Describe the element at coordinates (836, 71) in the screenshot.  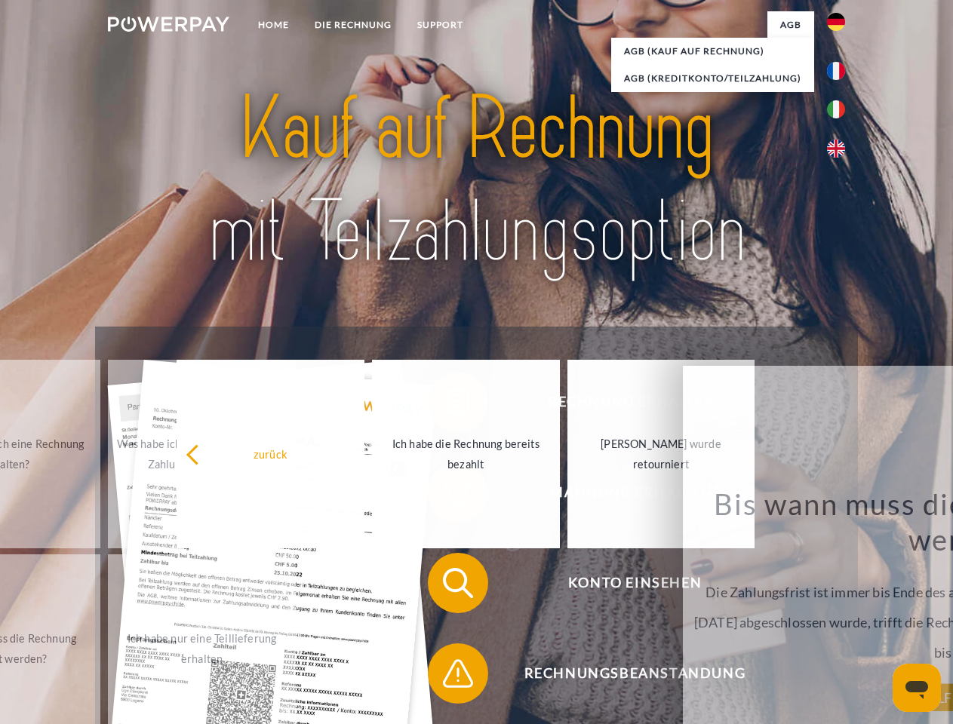
I see `img: fr` at that location.